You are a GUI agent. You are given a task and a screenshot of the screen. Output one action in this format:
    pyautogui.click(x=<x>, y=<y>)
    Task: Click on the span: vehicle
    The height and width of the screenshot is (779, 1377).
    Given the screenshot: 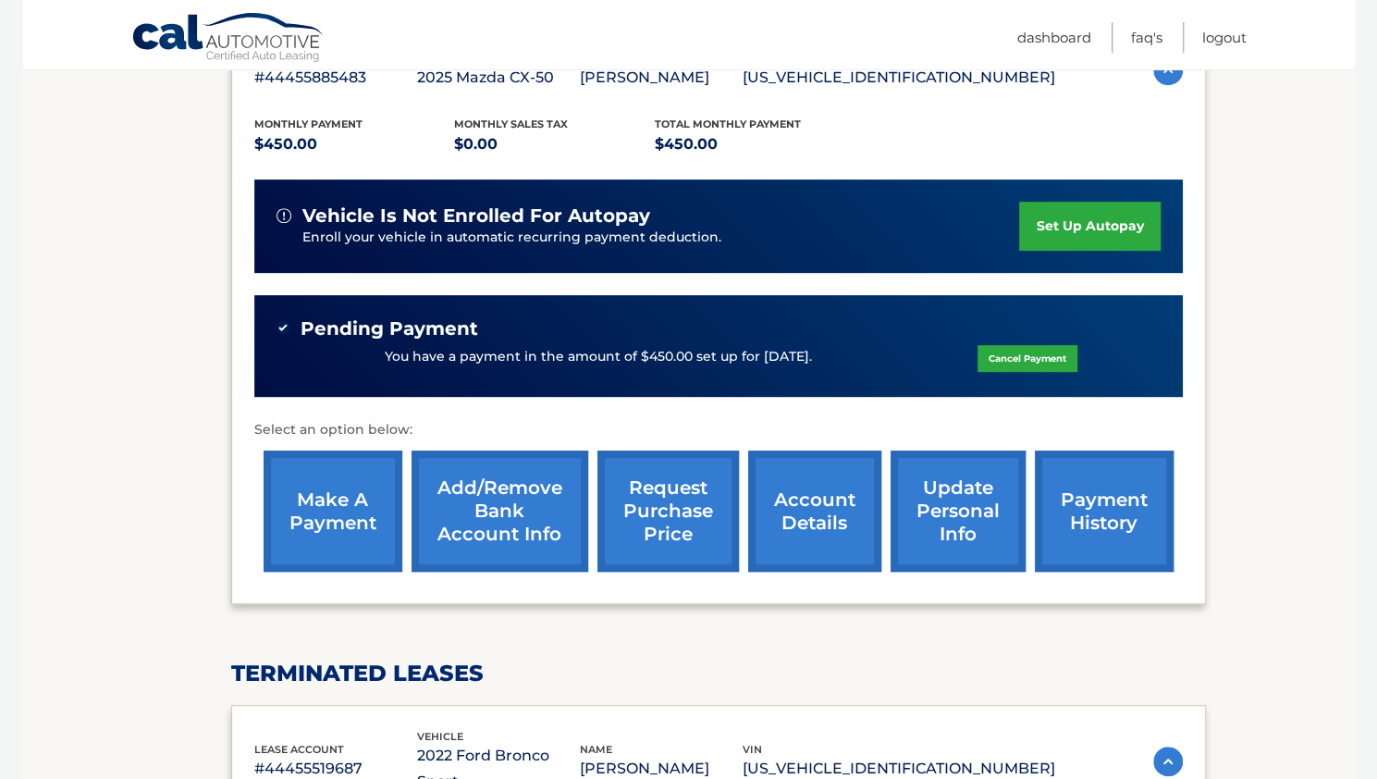 What is the action you would take?
    pyautogui.click(x=440, y=736)
    